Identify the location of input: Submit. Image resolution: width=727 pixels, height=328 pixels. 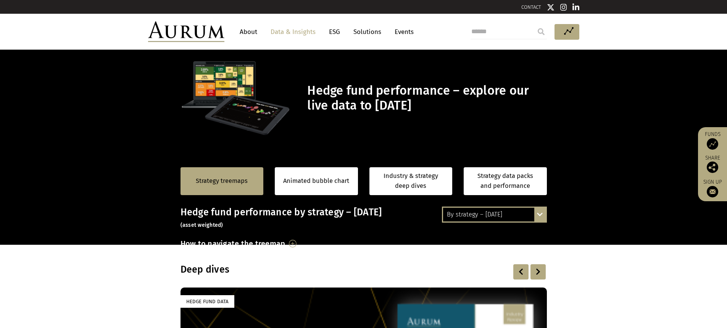
(541, 32).